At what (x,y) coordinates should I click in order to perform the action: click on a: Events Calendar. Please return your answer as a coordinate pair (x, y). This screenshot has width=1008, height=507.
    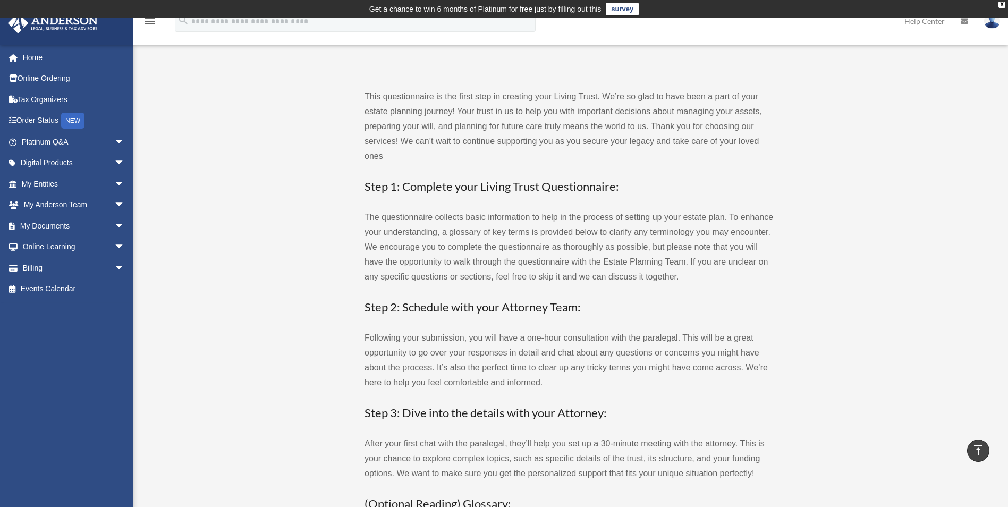
    Looking at the image, I should click on (74, 289).